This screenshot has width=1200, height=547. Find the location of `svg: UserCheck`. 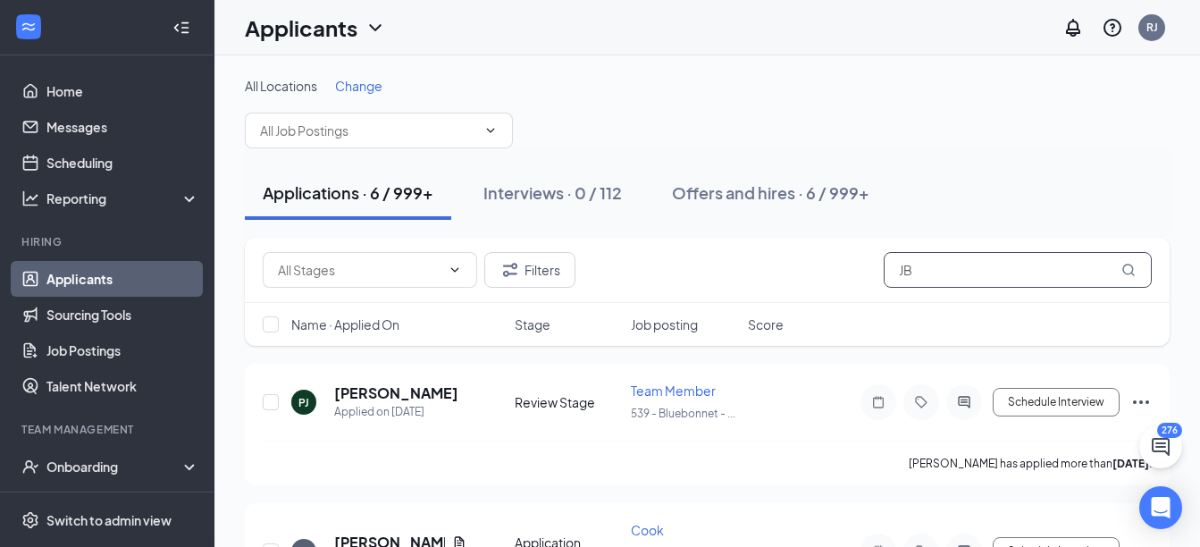

svg: UserCheck is located at coordinates (30, 466).